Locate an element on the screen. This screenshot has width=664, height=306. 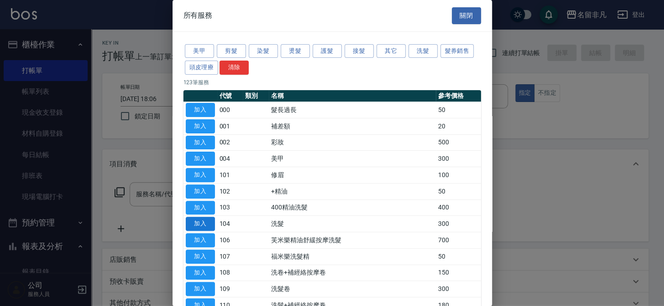
td: 106 is located at coordinates (230, 241).